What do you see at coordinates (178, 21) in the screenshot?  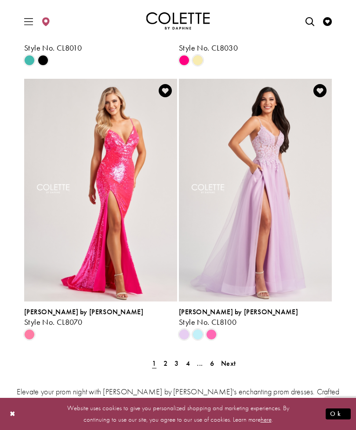 I see `img: Colette by Daphne` at bounding box center [178, 21].